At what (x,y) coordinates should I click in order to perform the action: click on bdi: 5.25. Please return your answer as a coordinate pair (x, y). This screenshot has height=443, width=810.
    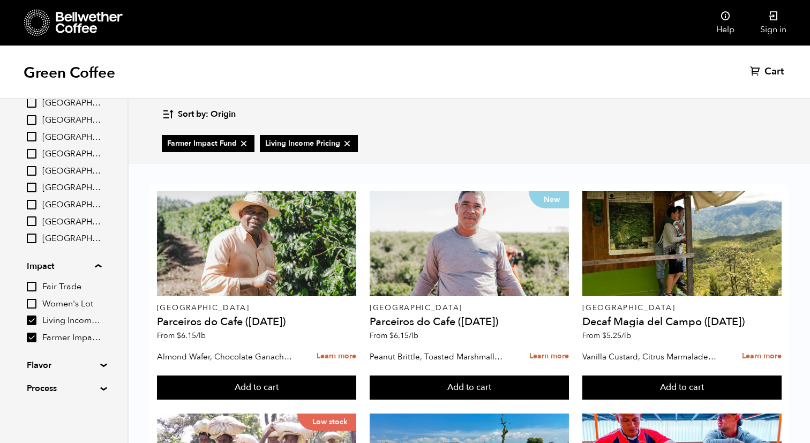
    Looking at the image, I should click on (617, 335).